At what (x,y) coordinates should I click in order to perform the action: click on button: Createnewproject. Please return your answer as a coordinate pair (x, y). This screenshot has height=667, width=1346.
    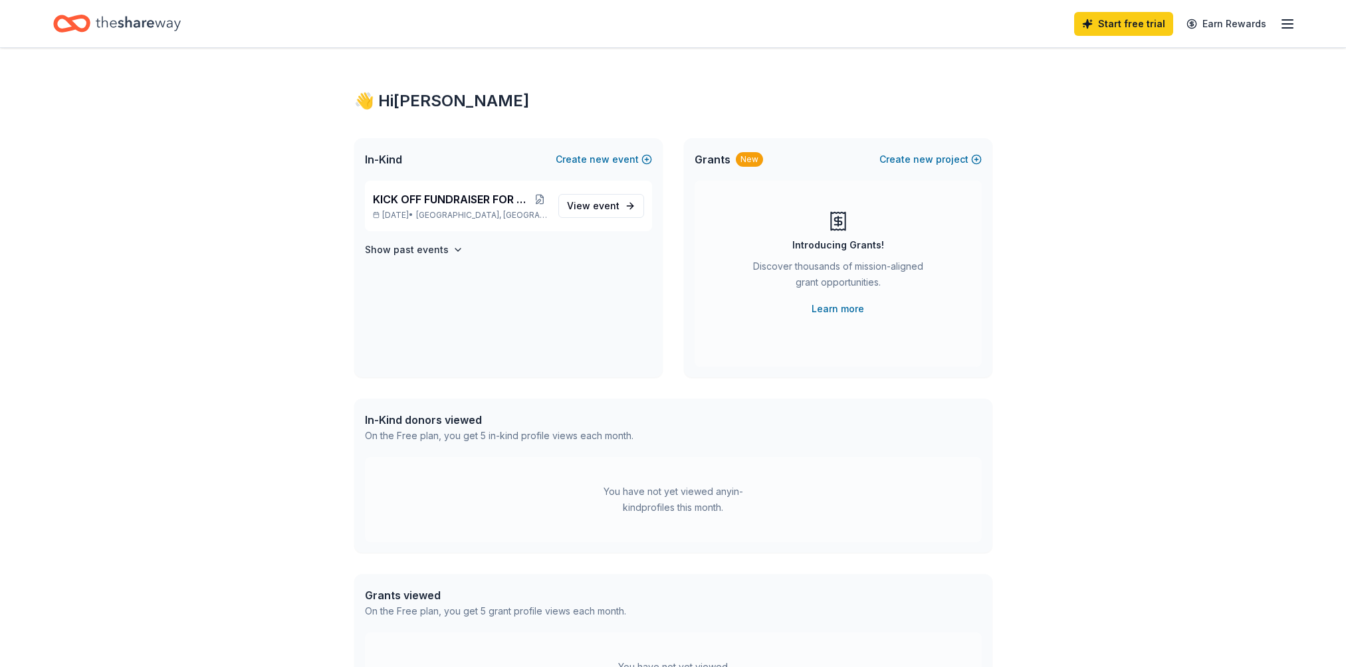
    Looking at the image, I should click on (930, 159).